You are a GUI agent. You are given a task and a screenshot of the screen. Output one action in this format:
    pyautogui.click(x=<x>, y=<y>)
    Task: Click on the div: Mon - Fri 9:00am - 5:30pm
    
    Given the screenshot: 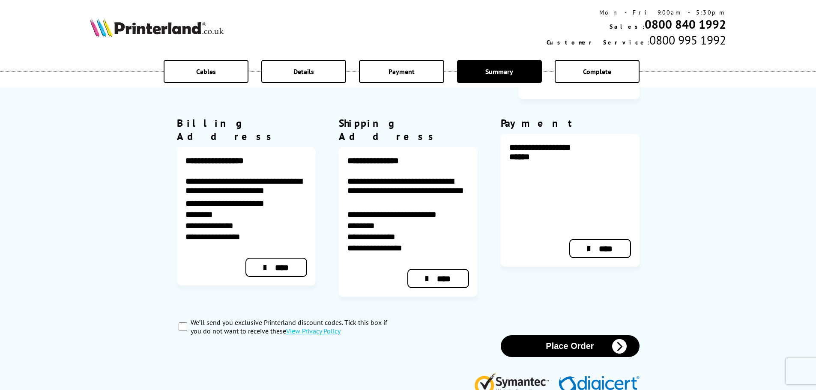 What is the action you would take?
    pyautogui.click(x=636, y=12)
    